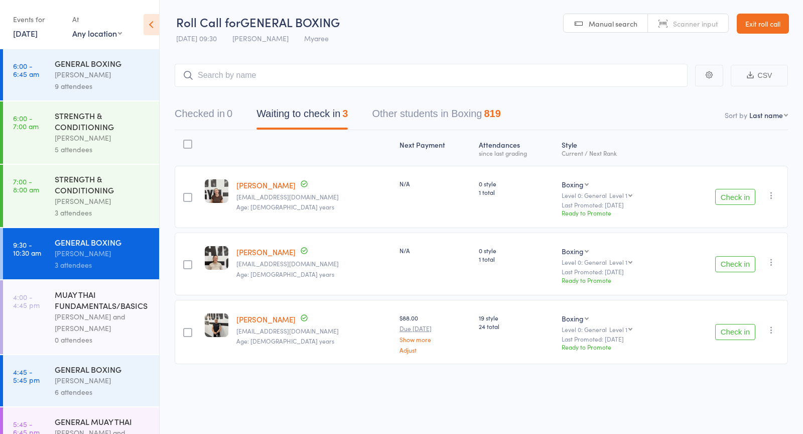 The height and width of the screenshot is (434, 803). I want to click on div: Current / Next Rank, so click(616, 153).